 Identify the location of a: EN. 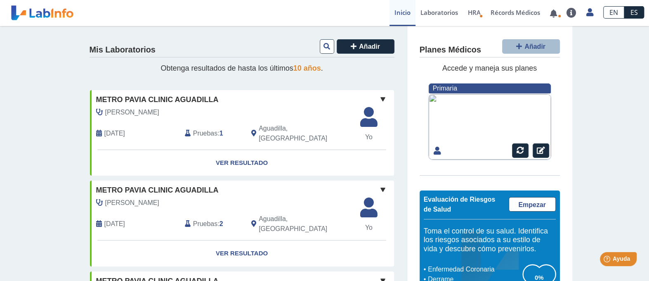
(614, 12).